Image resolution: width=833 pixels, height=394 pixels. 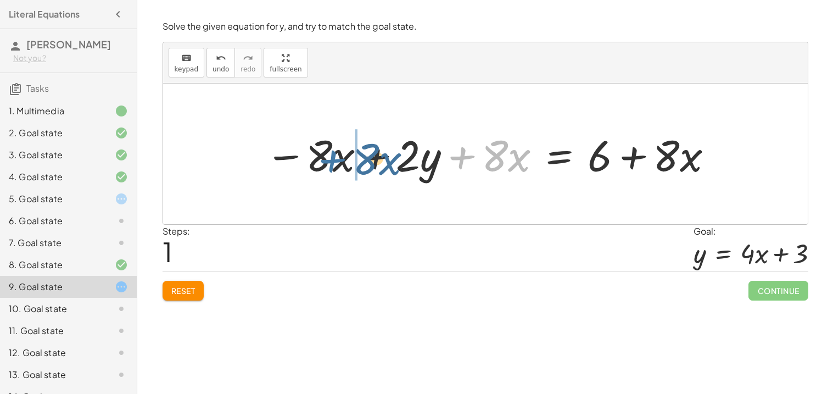 What do you see at coordinates (183, 291) in the screenshot?
I see `span: Reset` at bounding box center [183, 291].